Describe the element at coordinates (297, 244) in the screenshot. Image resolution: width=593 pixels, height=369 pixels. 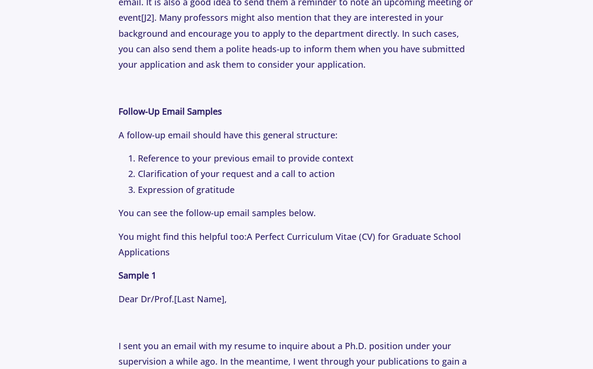
I see `p: You might find this helpful too:` at that location.